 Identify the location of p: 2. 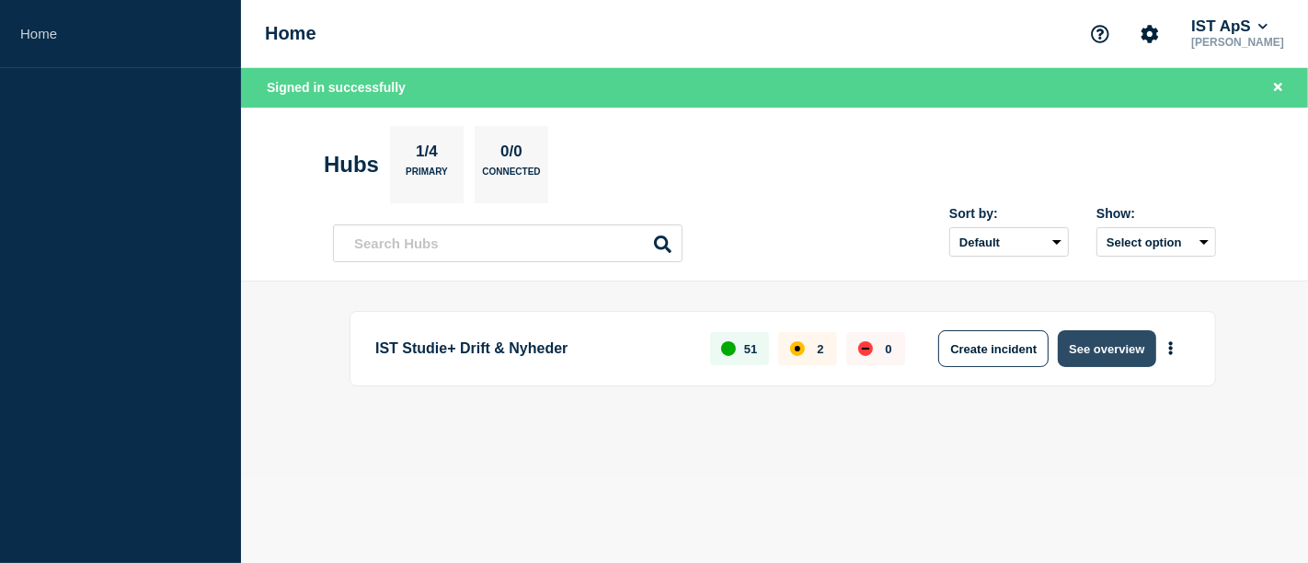
(820, 349).